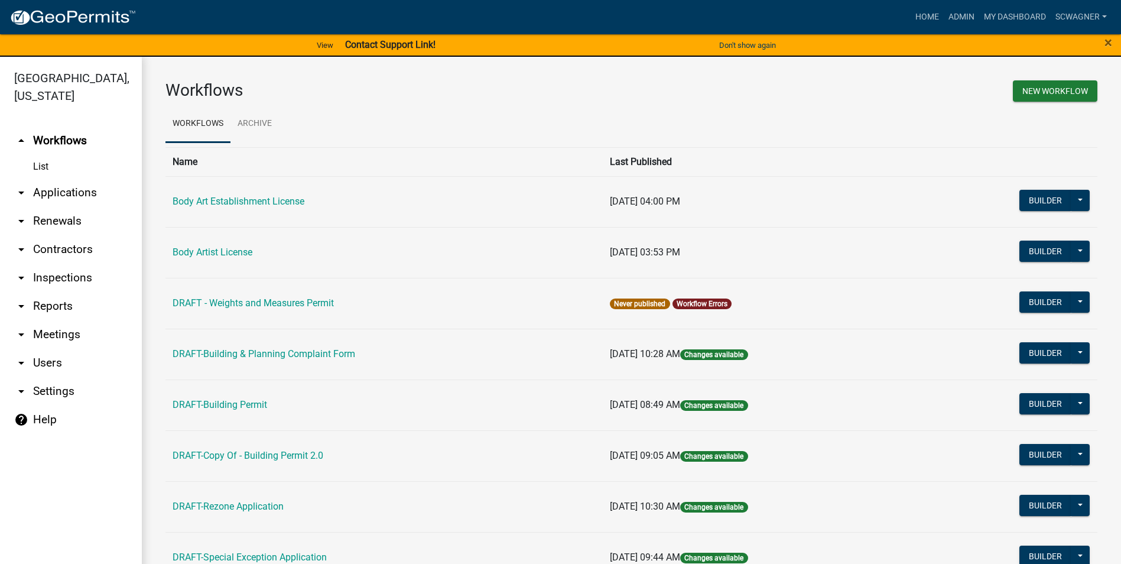 Image resolution: width=1121 pixels, height=564 pixels. I want to click on a: Workflow Errors, so click(702, 304).